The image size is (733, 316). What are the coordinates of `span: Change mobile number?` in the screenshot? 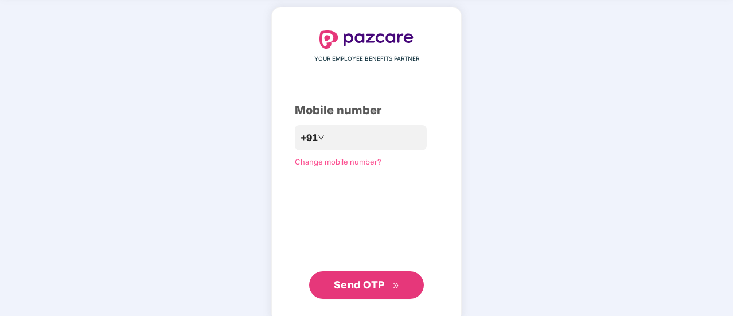 It's located at (338, 162).